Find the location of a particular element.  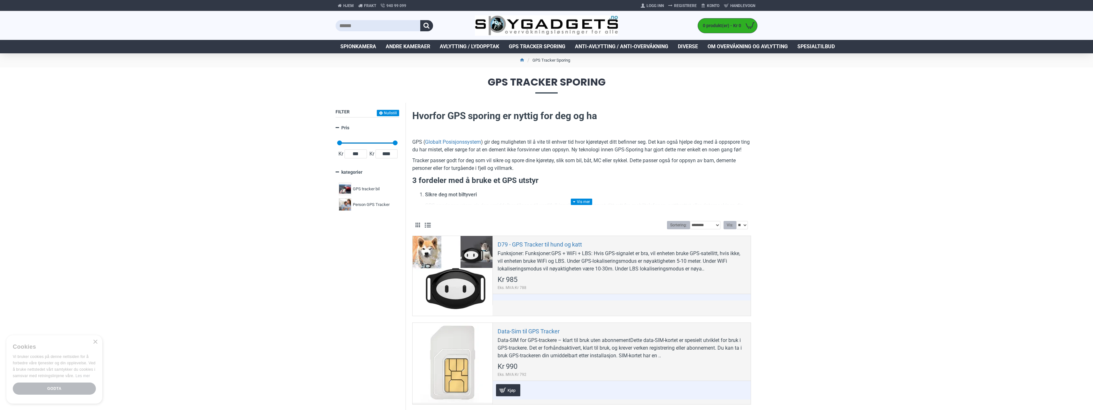

p: GPS sporingssystem gir deg umiddelbar tilgang til verdifull innsikt om kjøretøyet ditt rett fra m... is located at coordinates (588, 213).